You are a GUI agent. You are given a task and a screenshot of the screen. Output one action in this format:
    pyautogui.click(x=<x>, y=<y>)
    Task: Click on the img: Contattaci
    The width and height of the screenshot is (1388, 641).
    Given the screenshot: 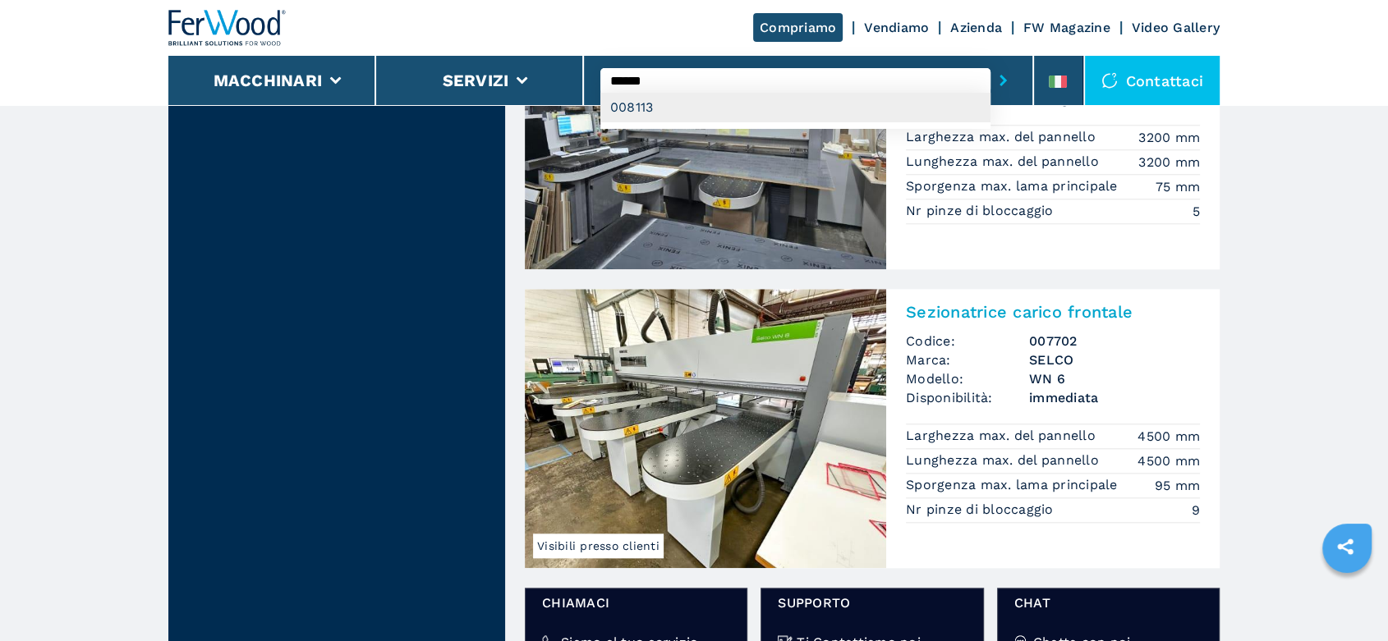 What is the action you would take?
    pyautogui.click(x=1110, y=80)
    